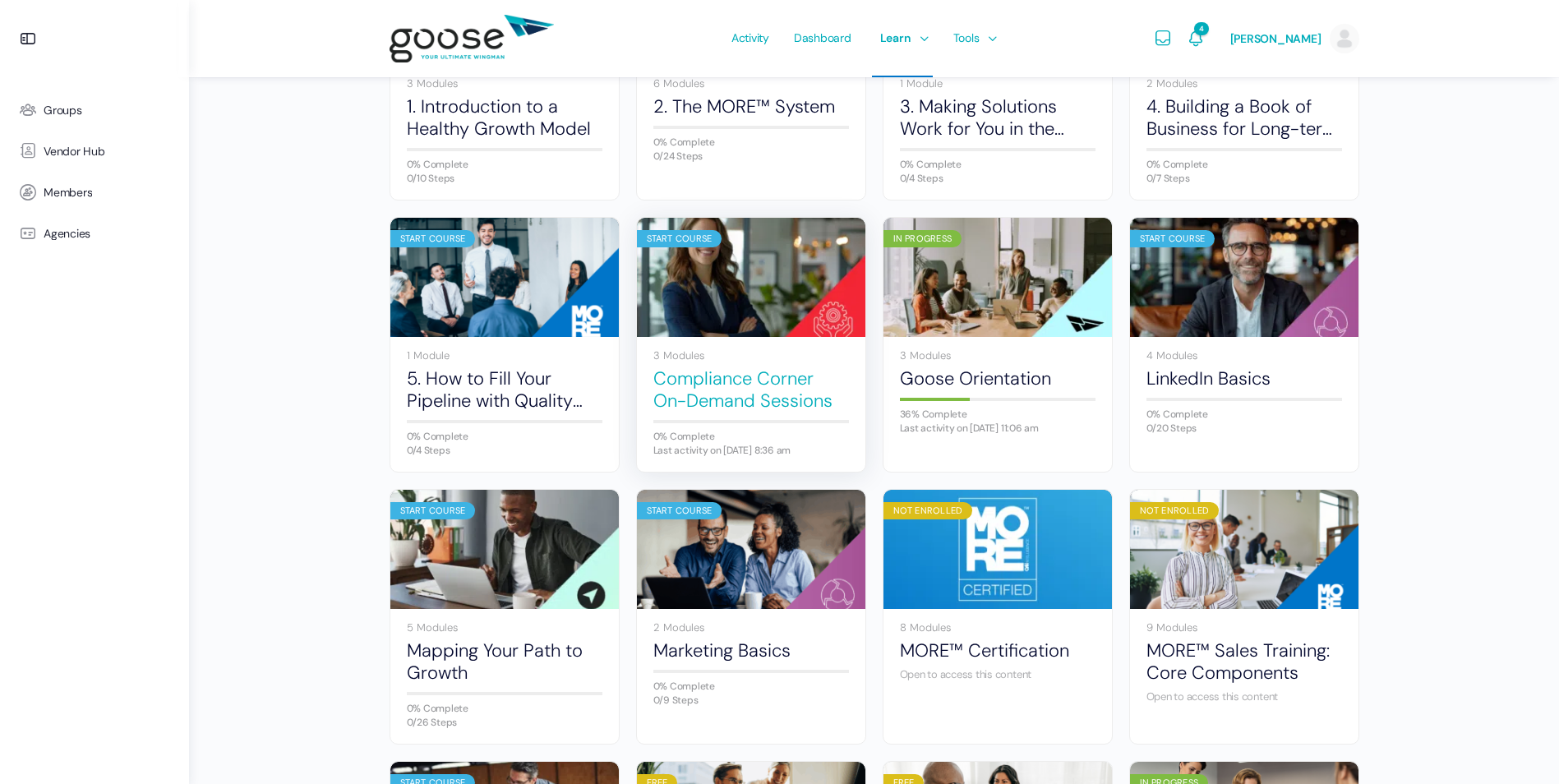  What do you see at coordinates (1244, 428) in the screenshot?
I see `div: 0/20 Steps` at bounding box center [1244, 428].